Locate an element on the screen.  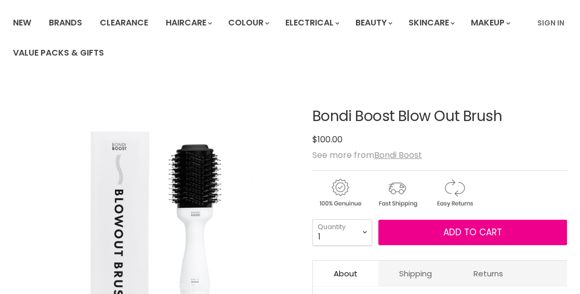
a: Colour is located at coordinates (248, 23).